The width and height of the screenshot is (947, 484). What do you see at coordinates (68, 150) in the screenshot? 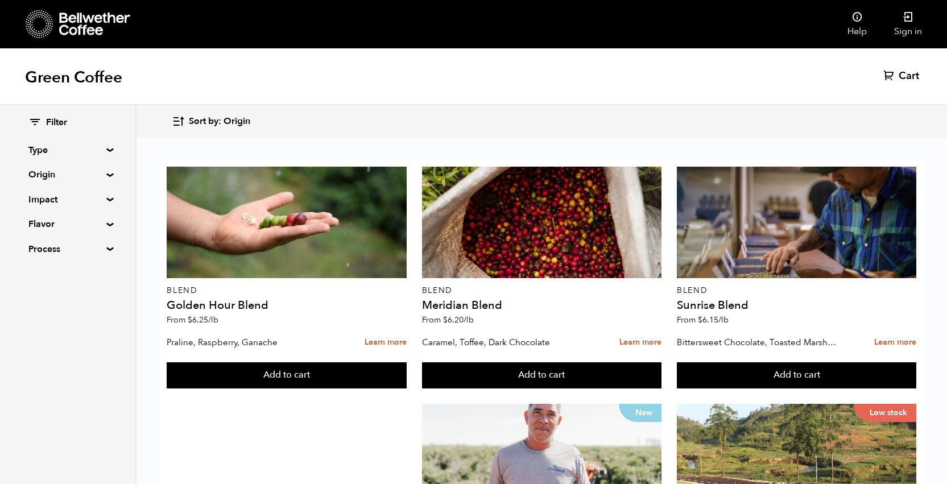
I see `summary: Type` at bounding box center [68, 150].